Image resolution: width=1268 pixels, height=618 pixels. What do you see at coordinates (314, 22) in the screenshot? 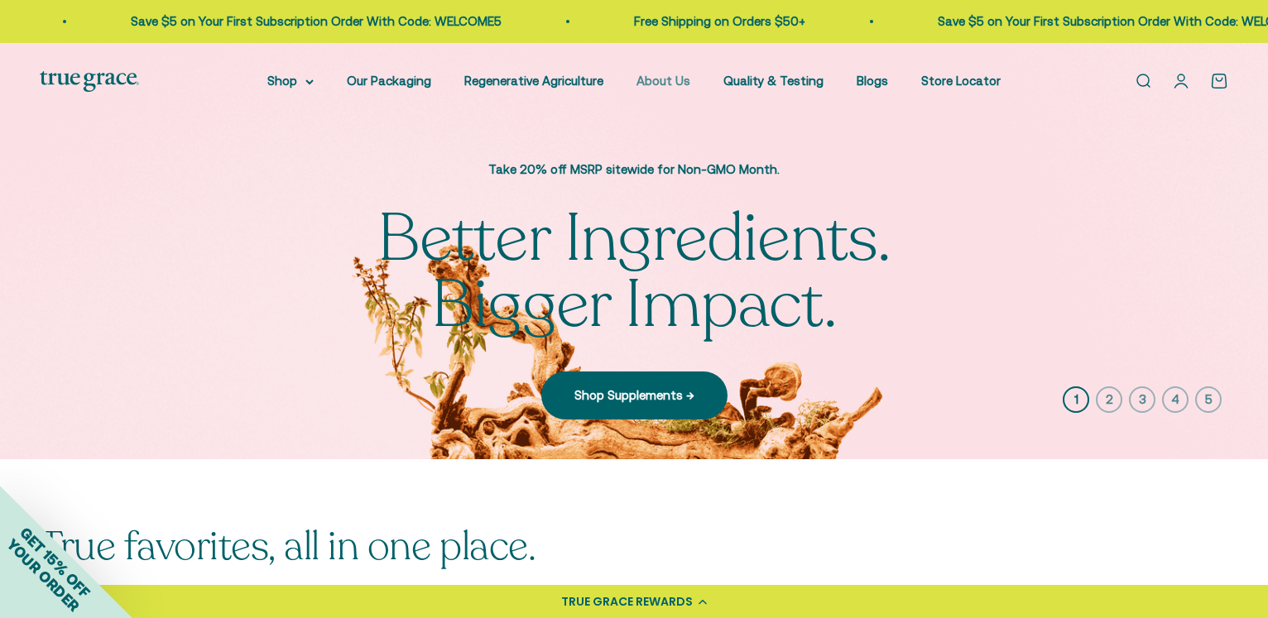
I see `p: Save $5 on Your First Subscription Order With Code: WELCOME5` at bounding box center [314, 22].